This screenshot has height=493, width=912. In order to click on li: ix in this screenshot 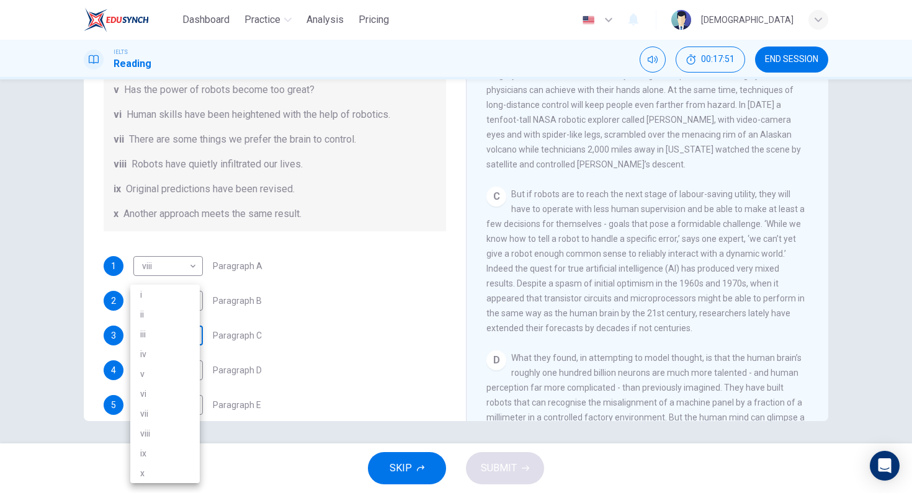, I will do `click(165, 454)`.